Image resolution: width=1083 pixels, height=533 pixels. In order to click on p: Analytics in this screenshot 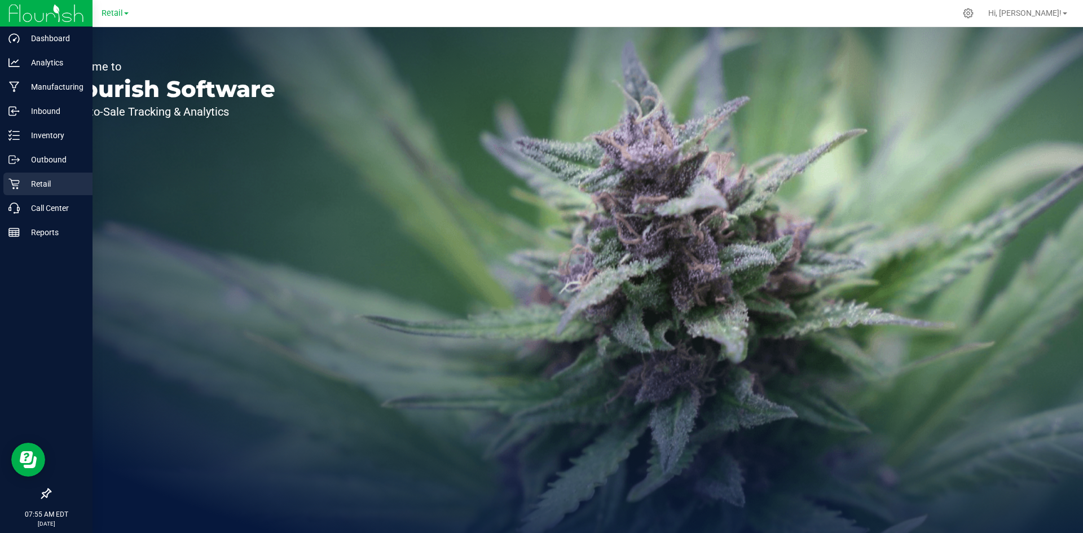, I will do `click(54, 63)`.